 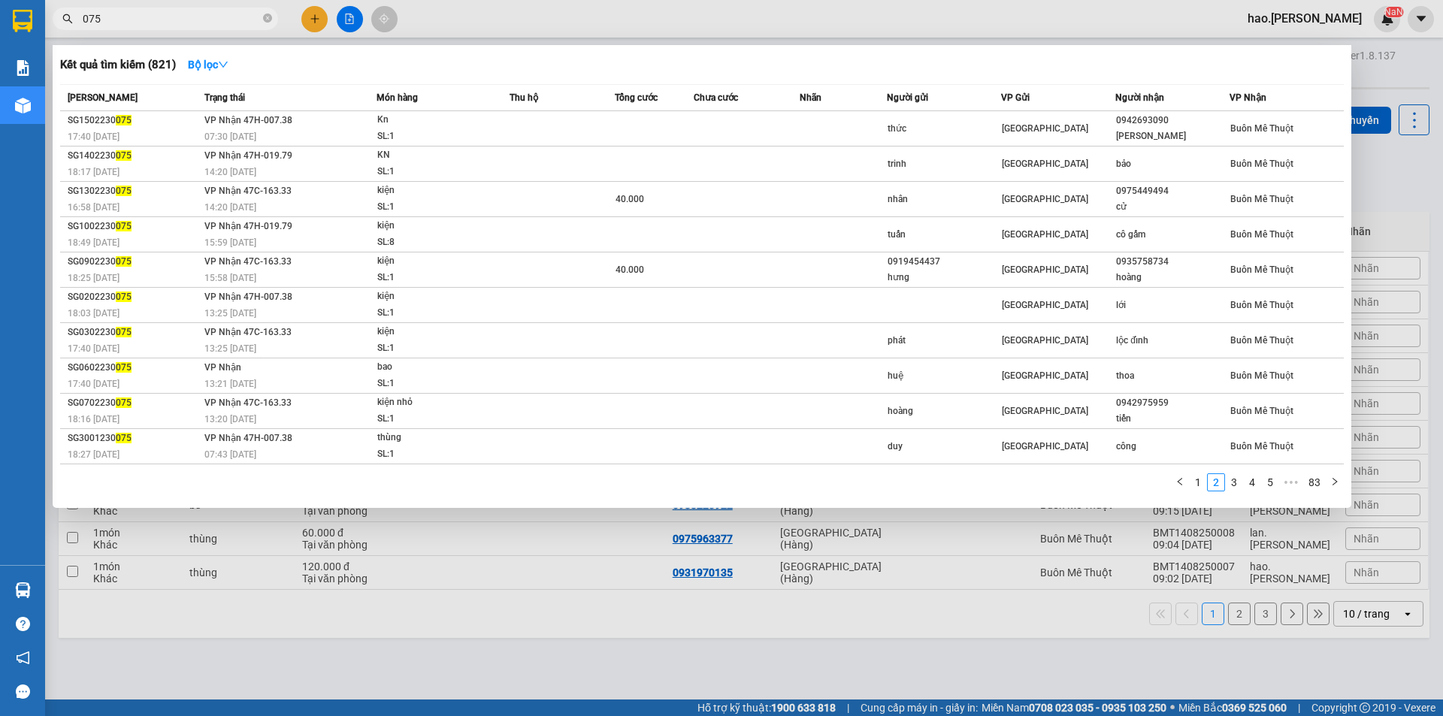 I want to click on div: kiện nhỏ, so click(x=434, y=403).